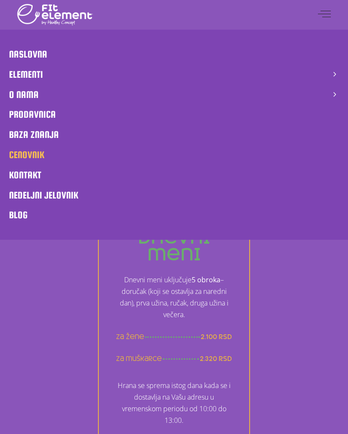 This screenshot has height=434, width=348. I want to click on a: Blog, so click(174, 215).